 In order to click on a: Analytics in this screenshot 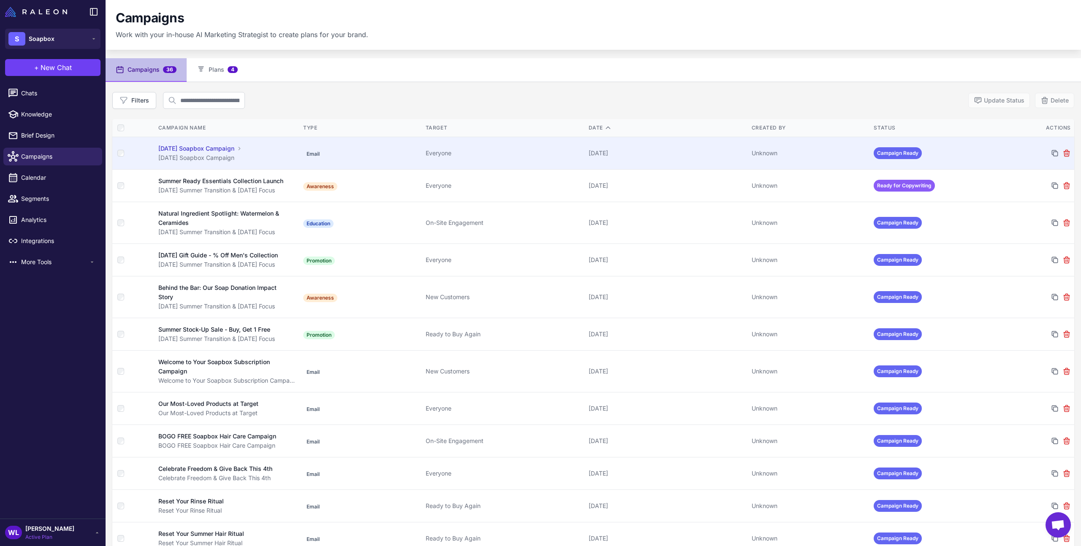, I will do `click(53, 220)`.